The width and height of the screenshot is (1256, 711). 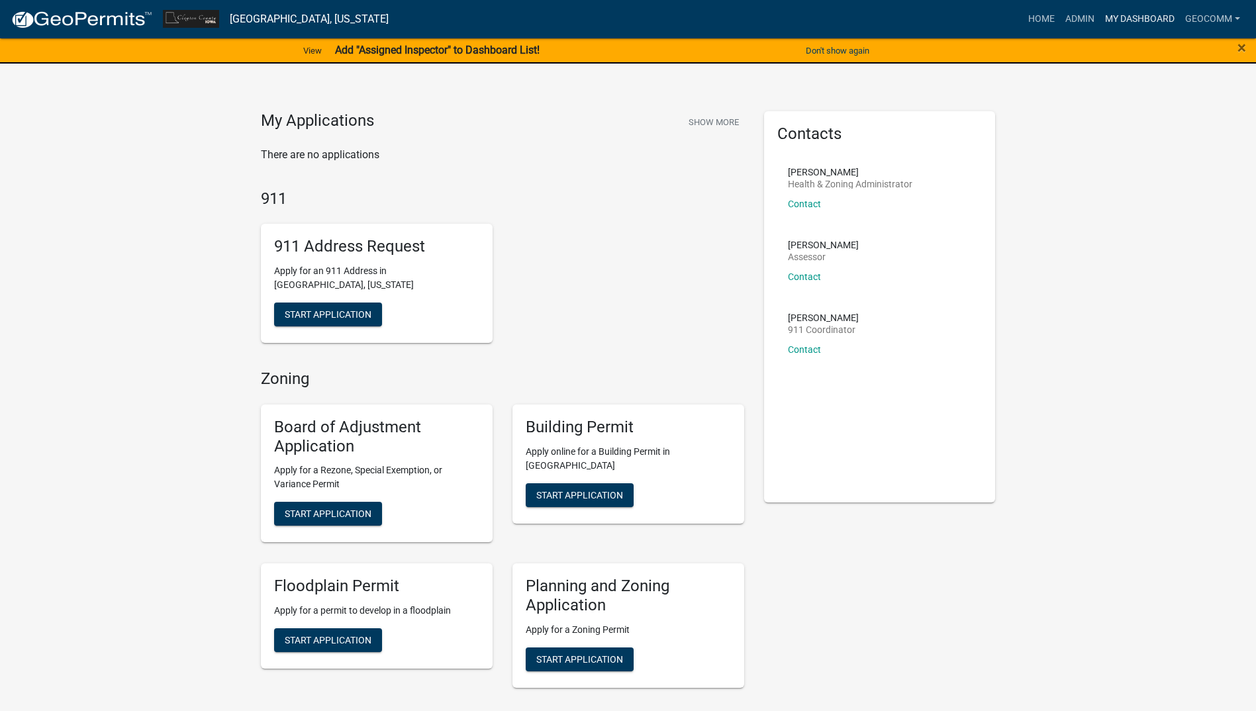 What do you see at coordinates (502, 199) in the screenshot?
I see `h4: 911` at bounding box center [502, 199].